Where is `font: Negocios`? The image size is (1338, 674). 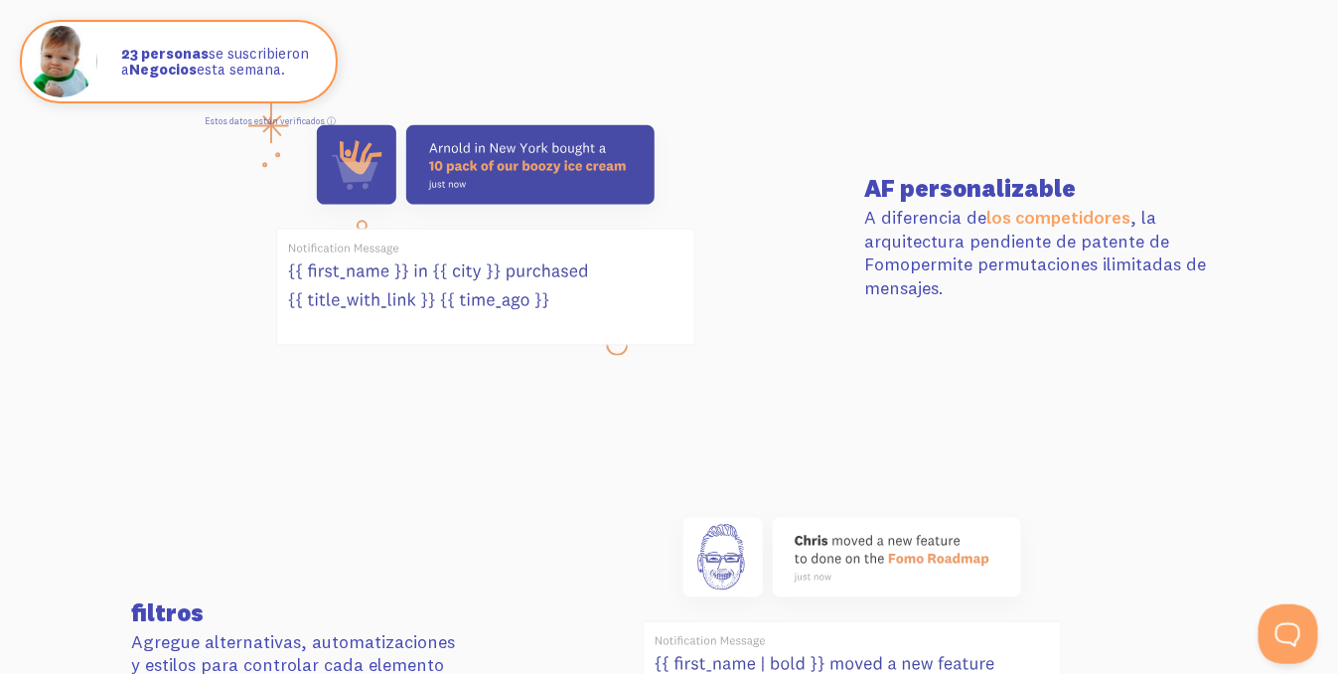 font: Negocios is located at coordinates (163, 69).